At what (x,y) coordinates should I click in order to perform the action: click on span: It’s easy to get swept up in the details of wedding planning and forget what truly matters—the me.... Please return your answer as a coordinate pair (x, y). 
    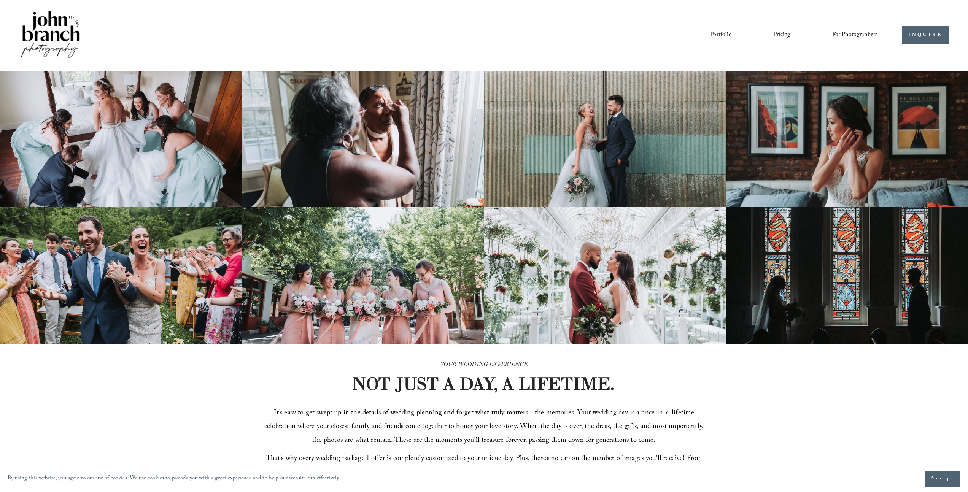
    Looking at the image, I should click on (485, 427).